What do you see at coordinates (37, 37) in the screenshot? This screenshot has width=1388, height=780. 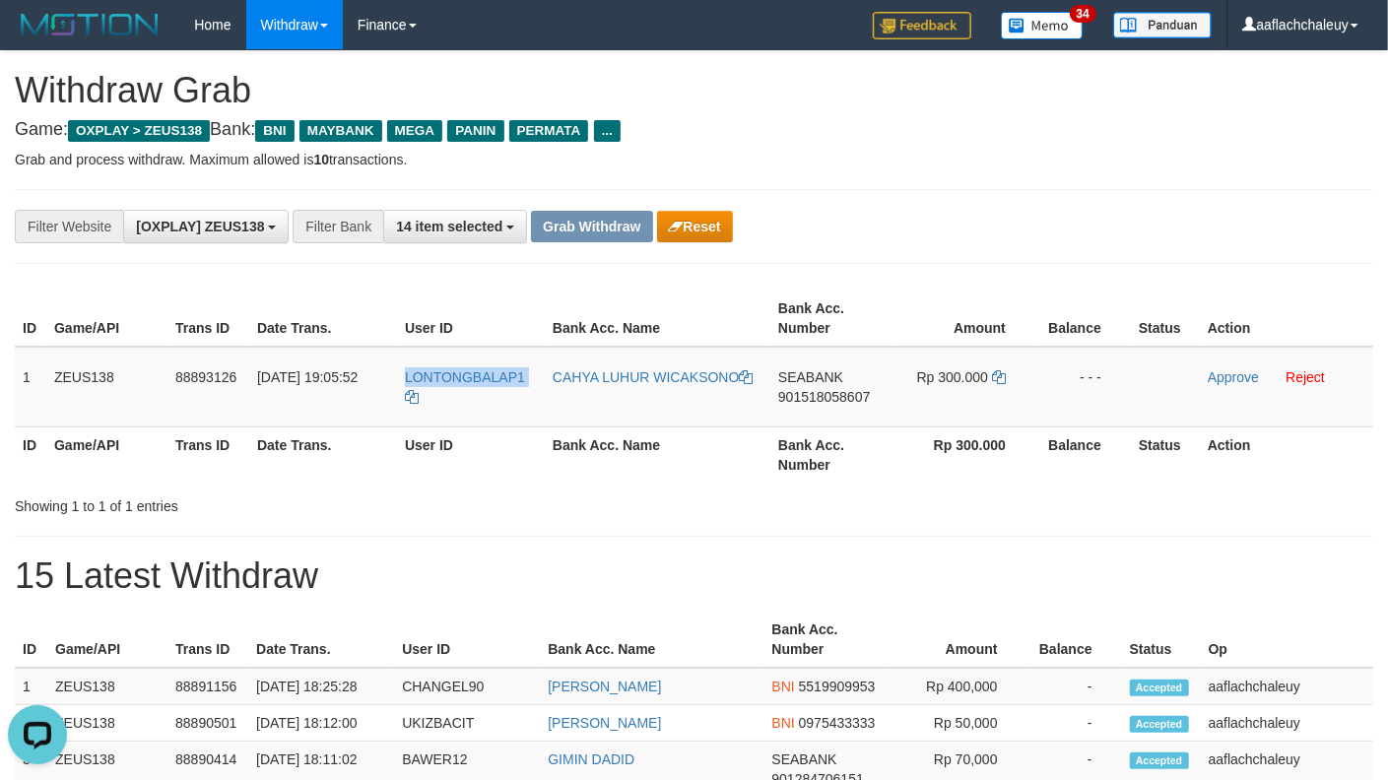 I see `button: Open LiveChat chat widget` at bounding box center [37, 37].